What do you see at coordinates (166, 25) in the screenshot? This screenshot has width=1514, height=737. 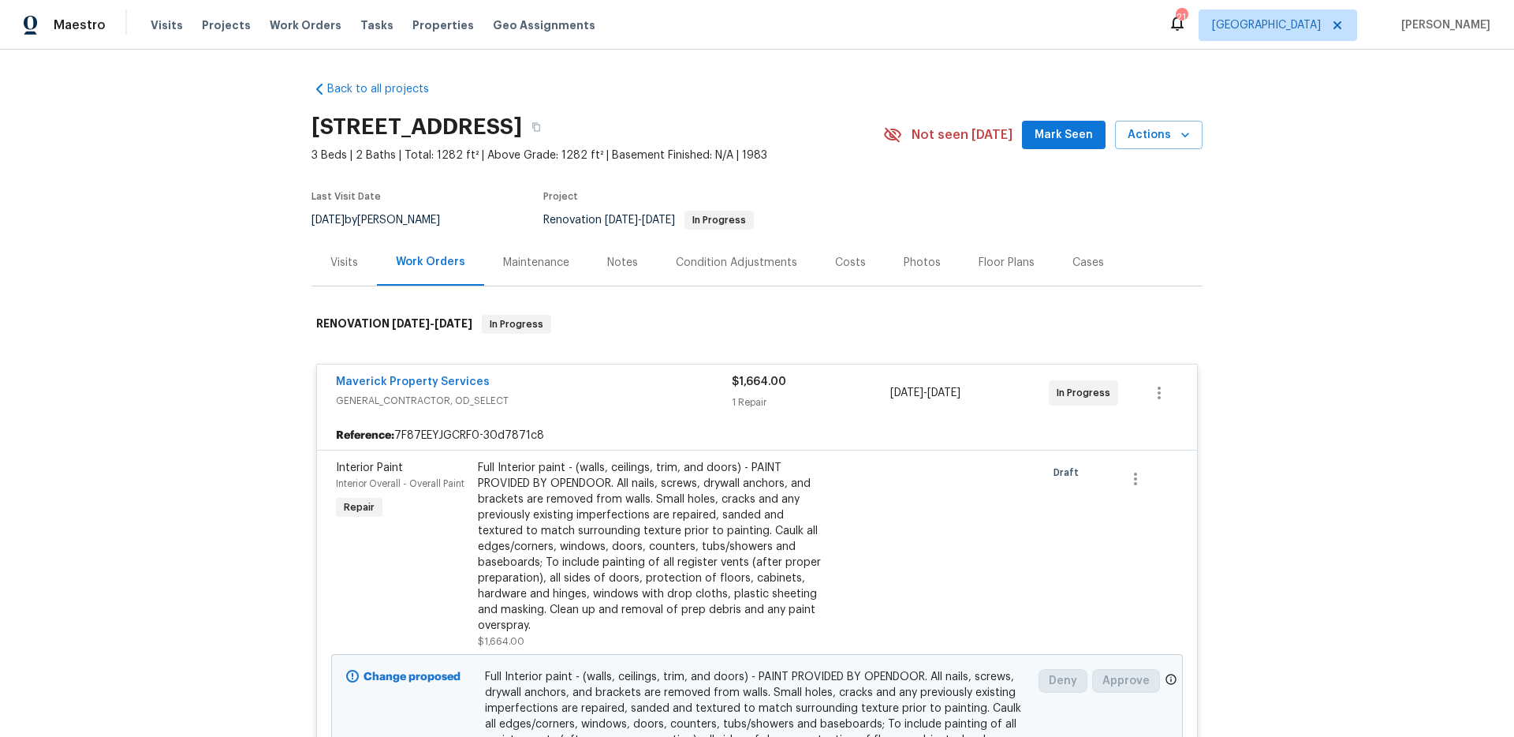 I see `span: Visits` at bounding box center [166, 25].